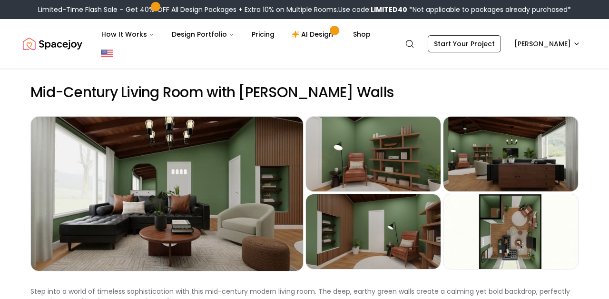  Describe the element at coordinates (304, 44) in the screenshot. I see `nav: Global` at that location.